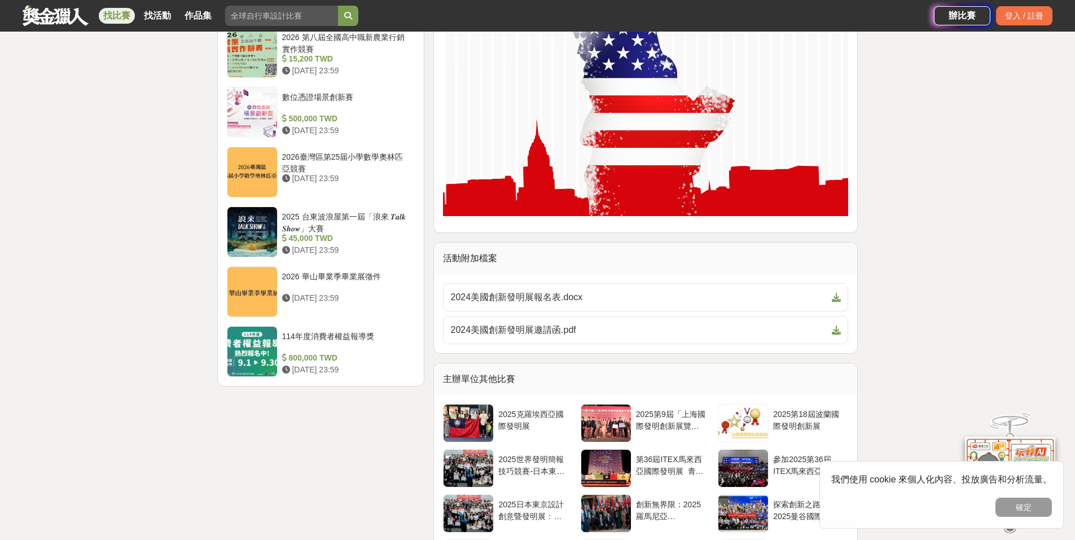  I want to click on a: 2024美國創新發明展邀請函.pdf, so click(645, 330).